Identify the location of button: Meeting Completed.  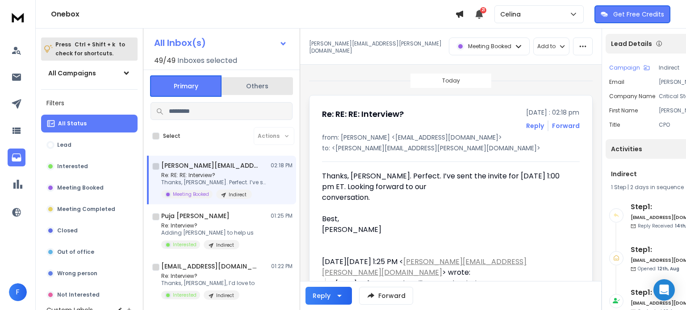
(89, 210).